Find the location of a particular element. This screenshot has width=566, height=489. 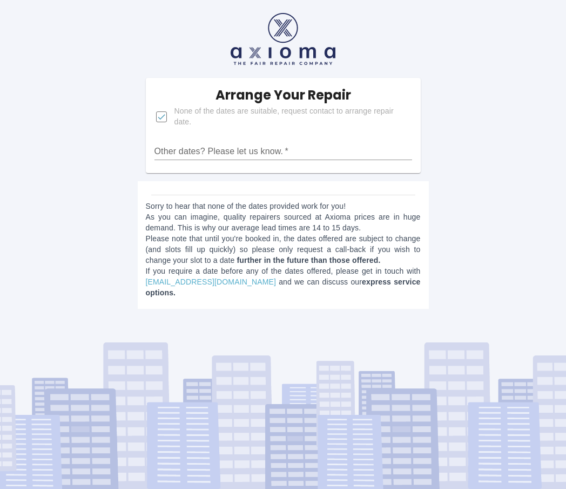

b: further in the future than those offered. is located at coordinates (309, 260).